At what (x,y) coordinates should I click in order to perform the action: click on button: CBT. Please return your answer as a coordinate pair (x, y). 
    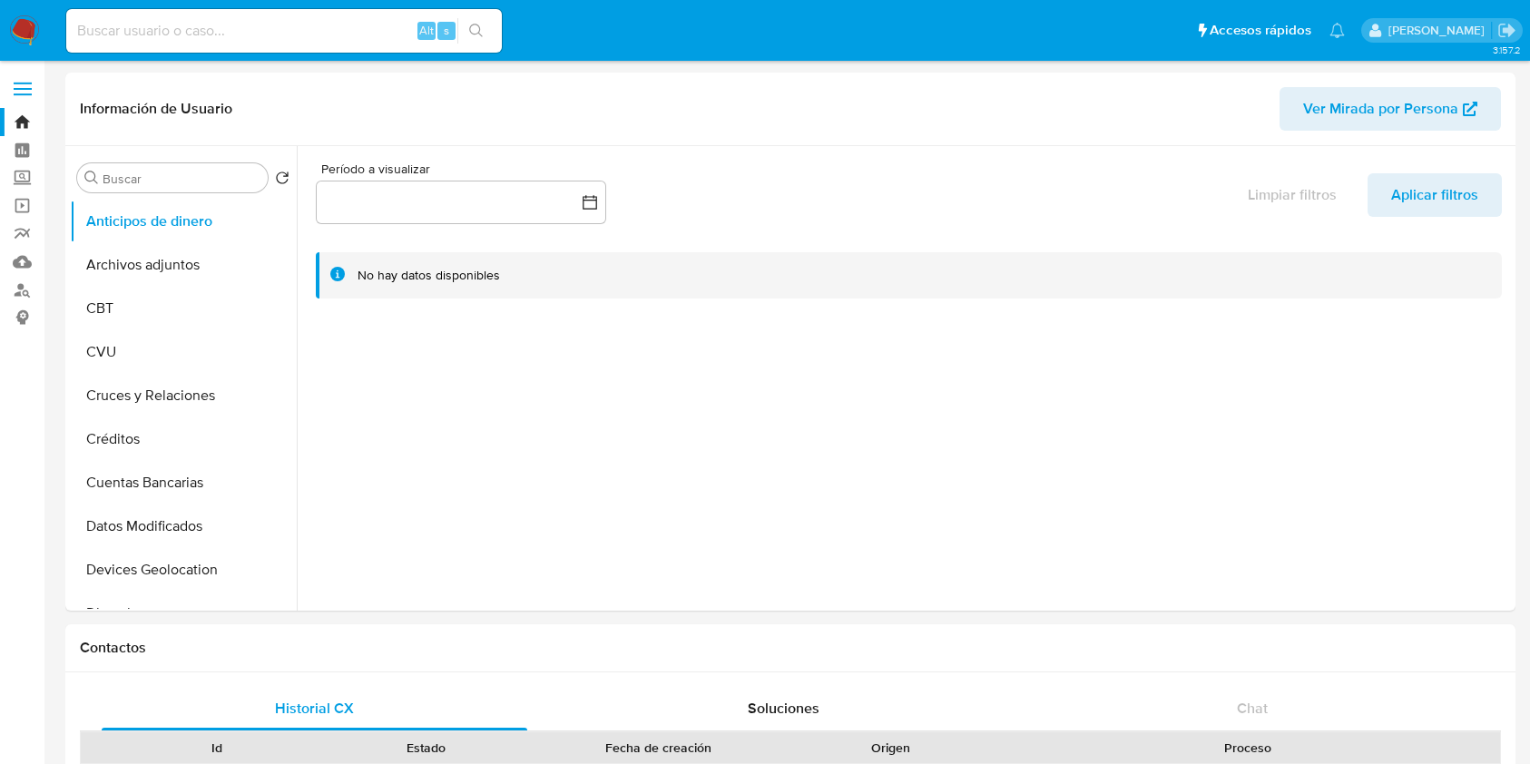
    Looking at the image, I should click on (183, 309).